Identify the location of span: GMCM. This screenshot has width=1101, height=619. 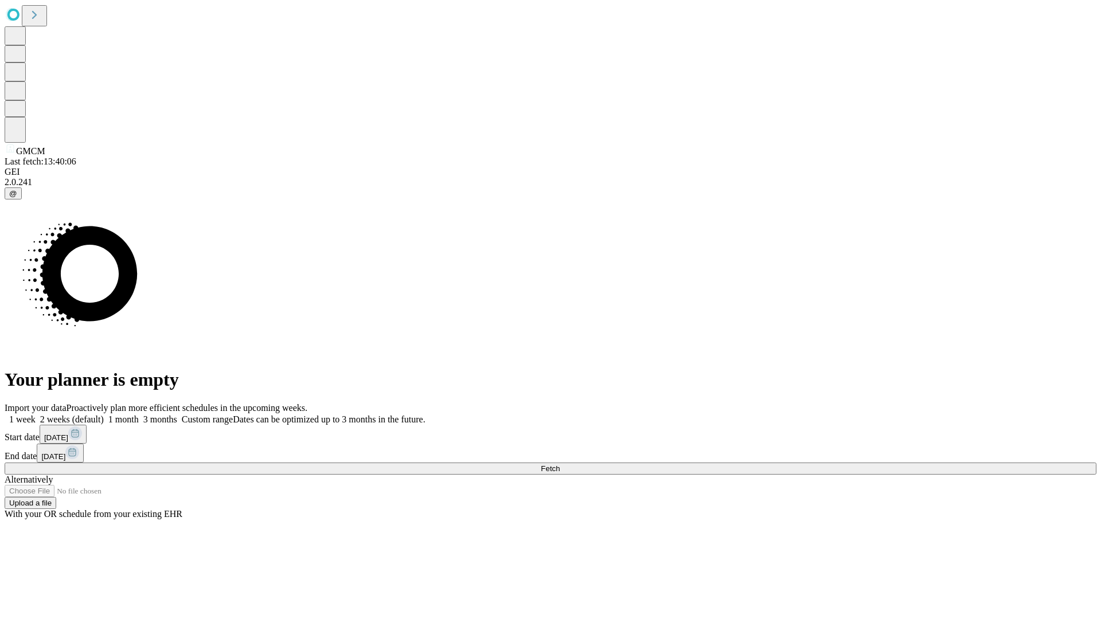
(30, 151).